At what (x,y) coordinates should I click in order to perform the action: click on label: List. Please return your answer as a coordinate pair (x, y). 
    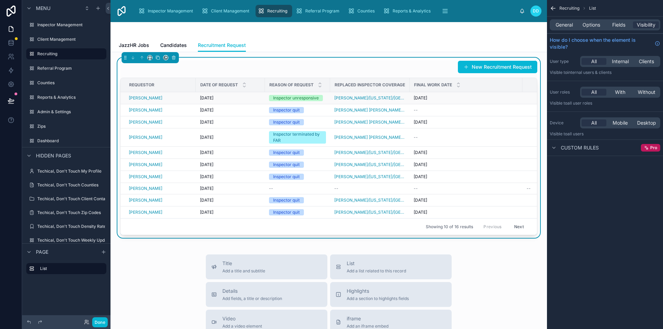
    Looking at the image, I should click on (70, 269).